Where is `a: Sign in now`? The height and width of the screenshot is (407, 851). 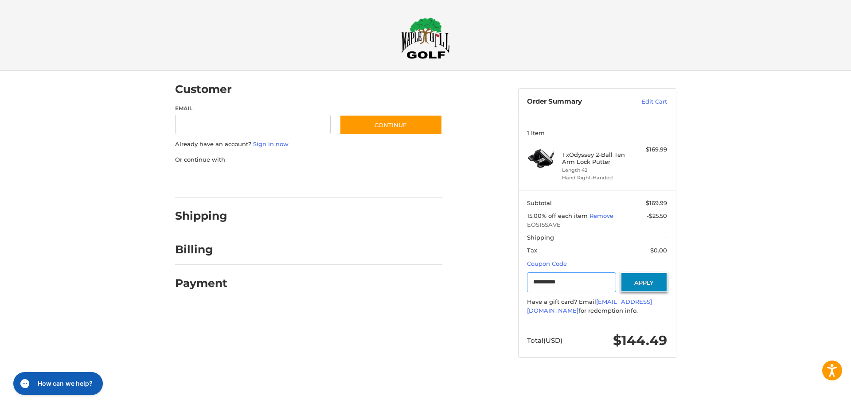 a: Sign in now is located at coordinates (271, 144).